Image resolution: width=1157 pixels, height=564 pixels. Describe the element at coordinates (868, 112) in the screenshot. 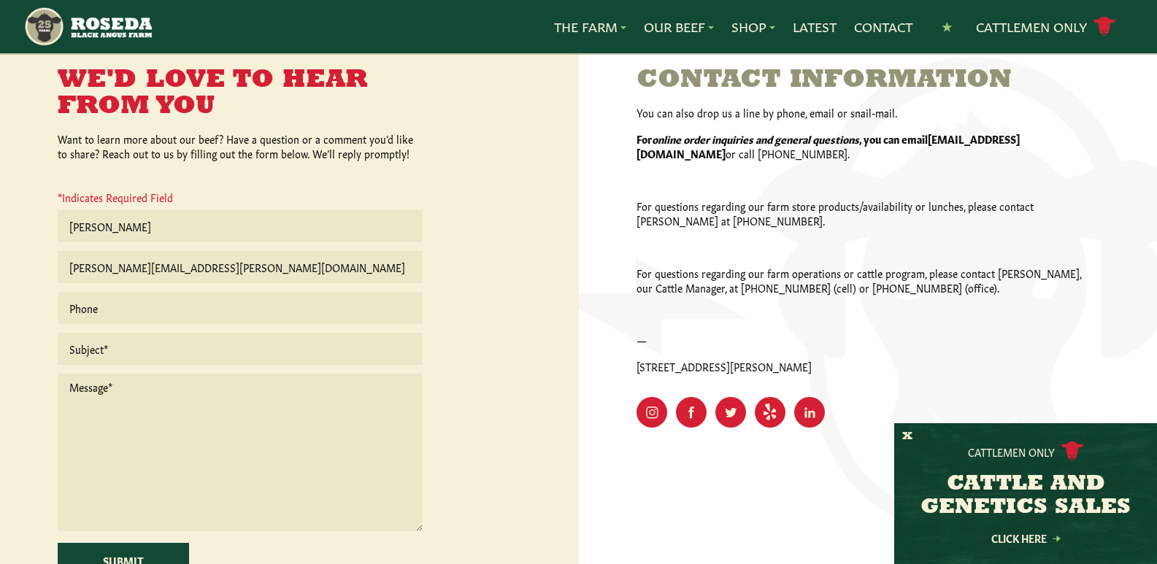

I see `p: You can also drop us a line by phone, email or snail-mail.` at that location.